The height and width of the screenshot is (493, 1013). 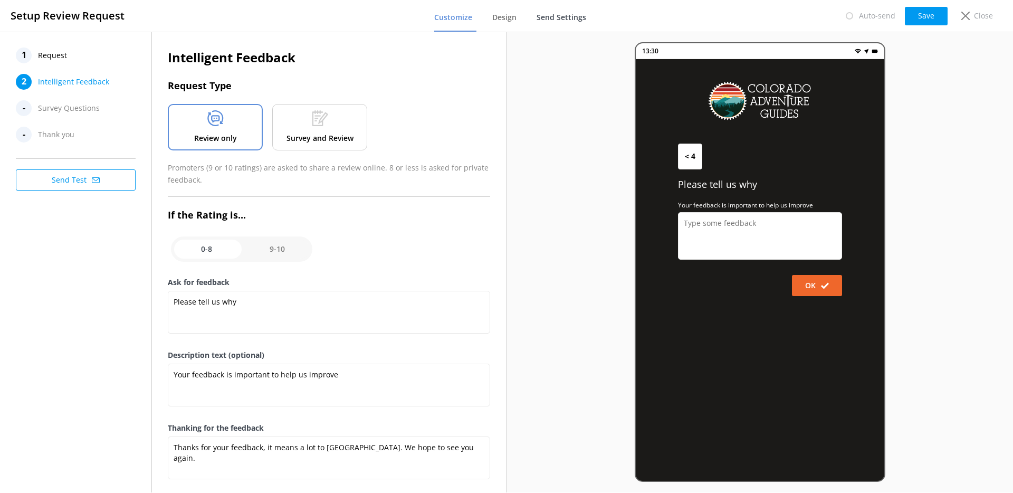 What do you see at coordinates (650, 51) in the screenshot?
I see `p: 13:30` at bounding box center [650, 51].